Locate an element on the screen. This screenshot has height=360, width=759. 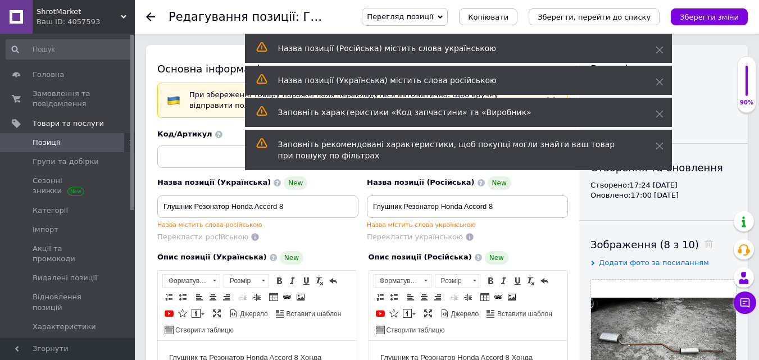
a: Вставити шаблон is located at coordinates (309, 314).